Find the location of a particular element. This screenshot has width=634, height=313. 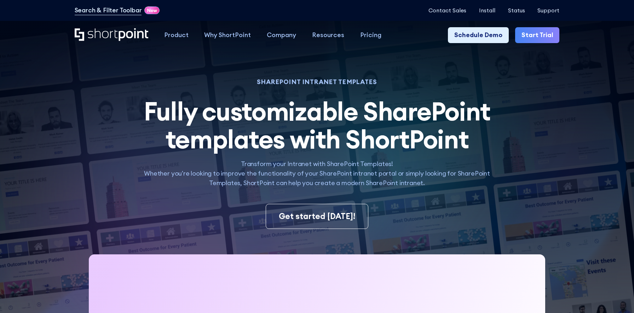

p: Status is located at coordinates (516, 10).